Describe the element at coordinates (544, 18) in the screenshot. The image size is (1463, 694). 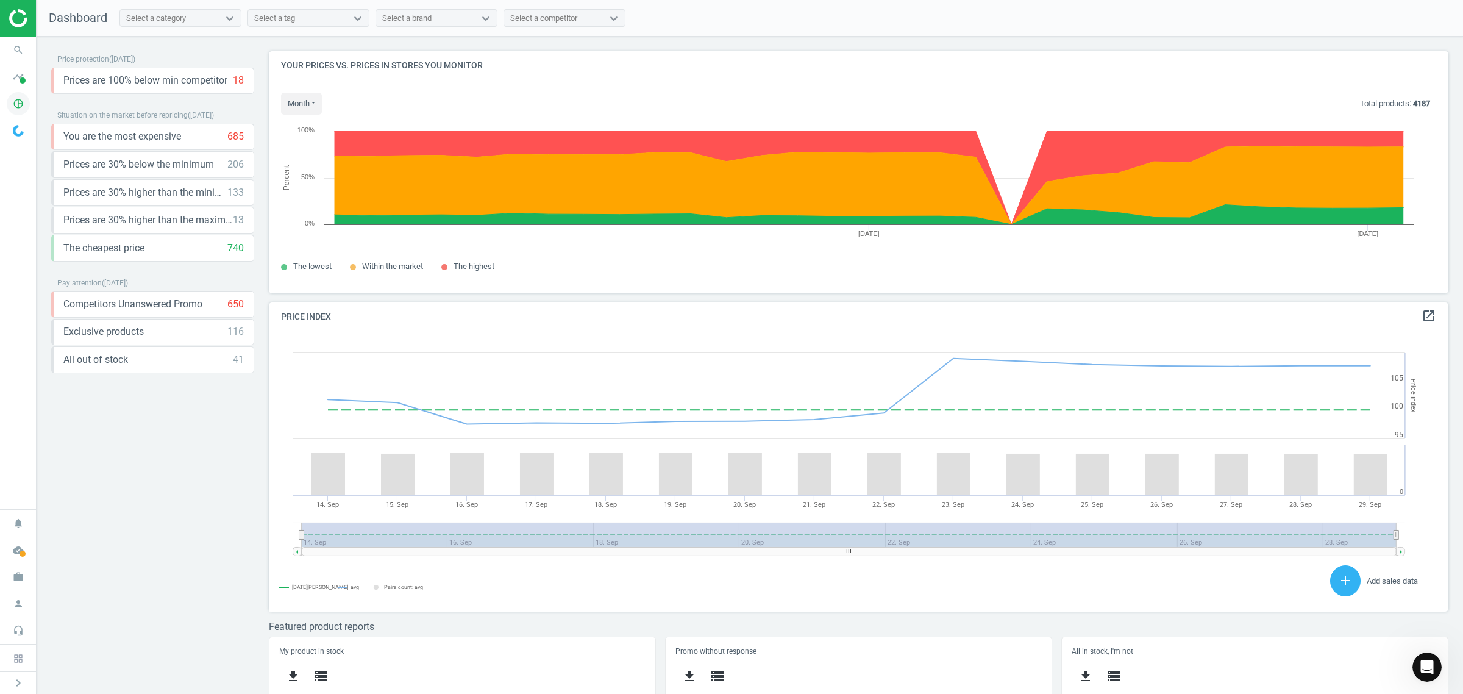
I see `div: Select a competitor` at that location.